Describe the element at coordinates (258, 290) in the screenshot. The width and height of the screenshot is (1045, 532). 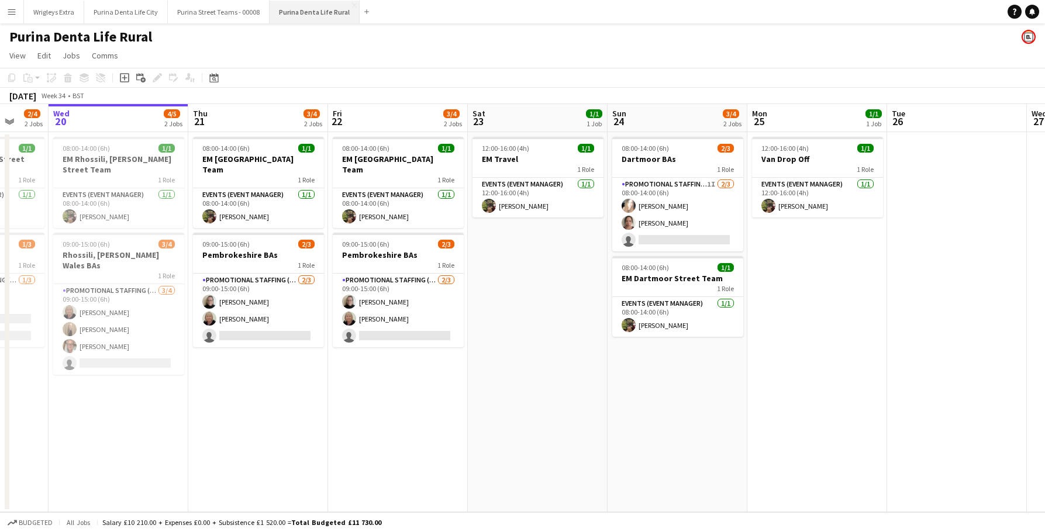
I see `div: 09:00-15:00 (6h)2/3Pembrokeshire BAs1 RolePromotional Staffing (Brand Ambassadors)2/309:00-15:00 ...` at that location.